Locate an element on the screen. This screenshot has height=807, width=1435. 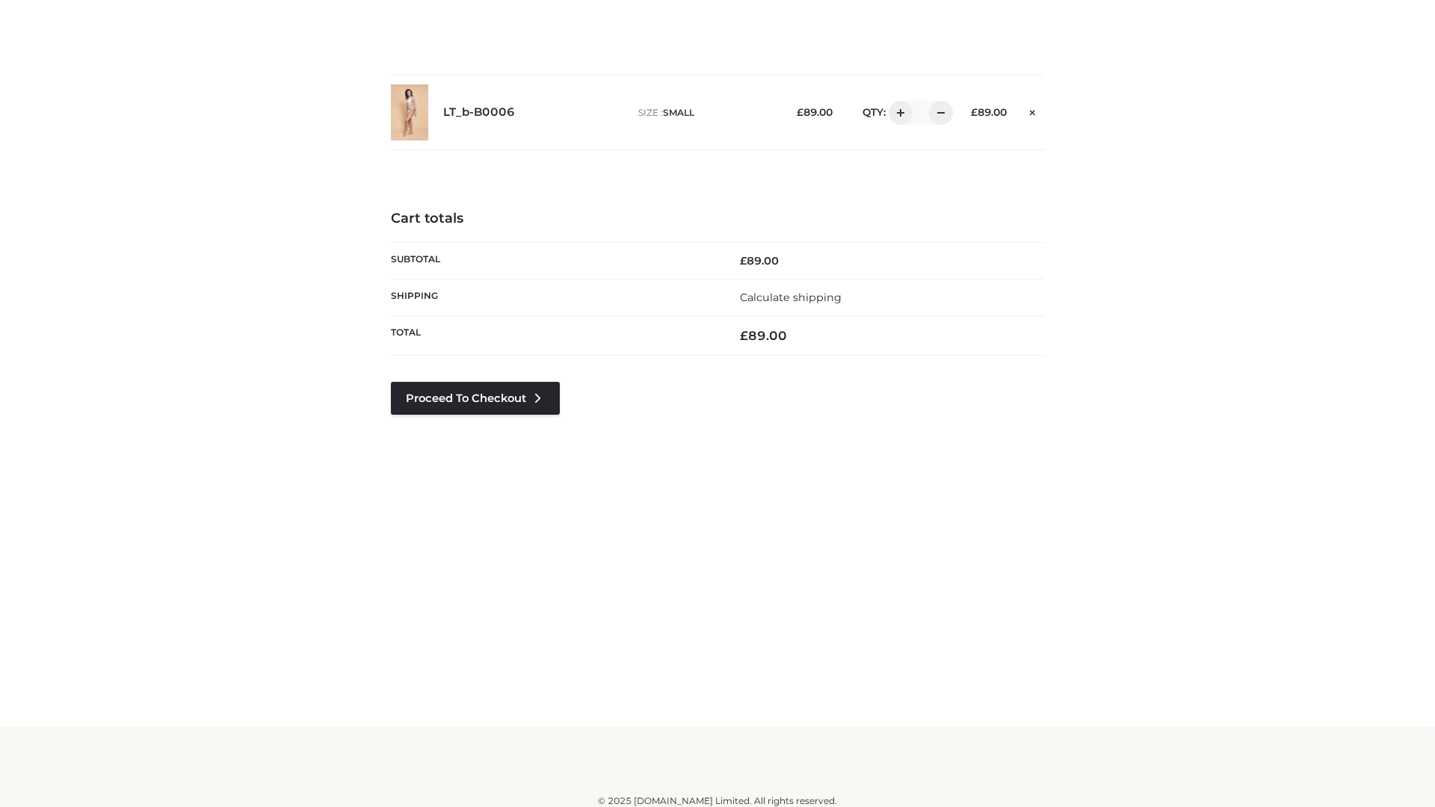
th: Shipping is located at coordinates (554, 297).